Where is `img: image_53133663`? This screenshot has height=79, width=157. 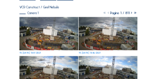
img: image_53133663 is located at coordinates (49, 33).